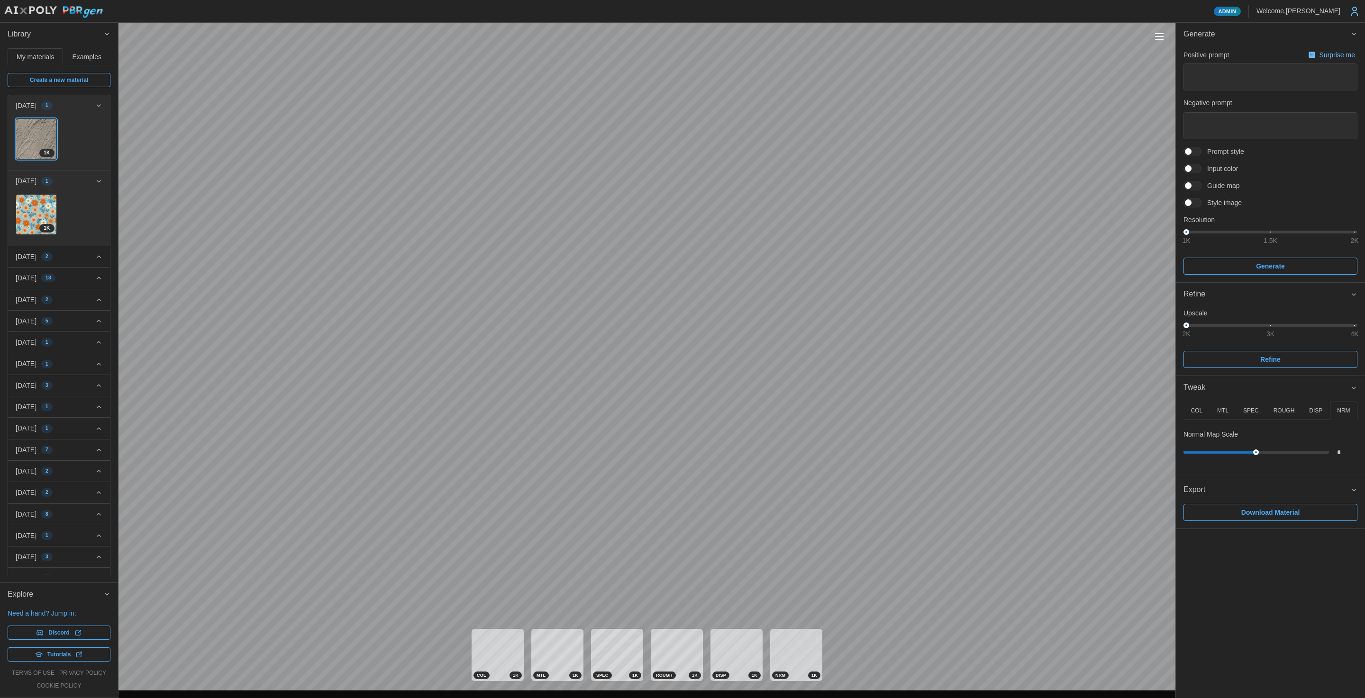 The image size is (1365, 698). What do you see at coordinates (1343, 411) in the screenshot?
I see `p: NRM` at bounding box center [1343, 411].